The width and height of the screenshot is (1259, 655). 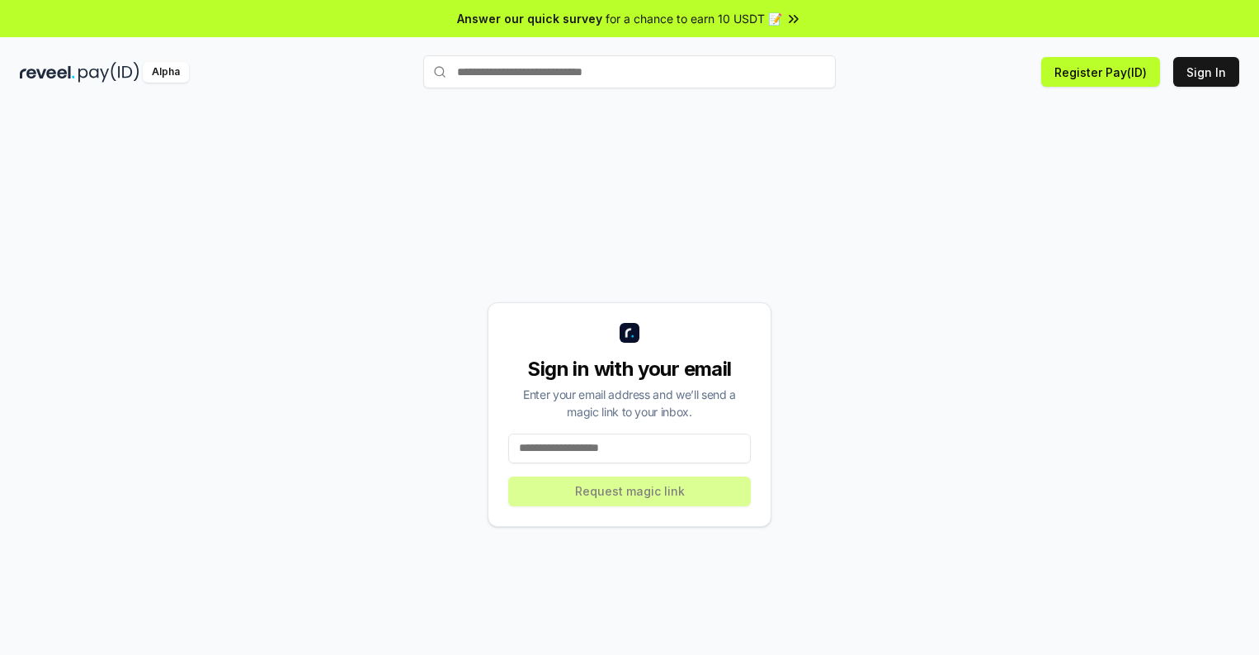 What do you see at coordinates (530, 18) in the screenshot?
I see `span: Answer our quick survey` at bounding box center [530, 18].